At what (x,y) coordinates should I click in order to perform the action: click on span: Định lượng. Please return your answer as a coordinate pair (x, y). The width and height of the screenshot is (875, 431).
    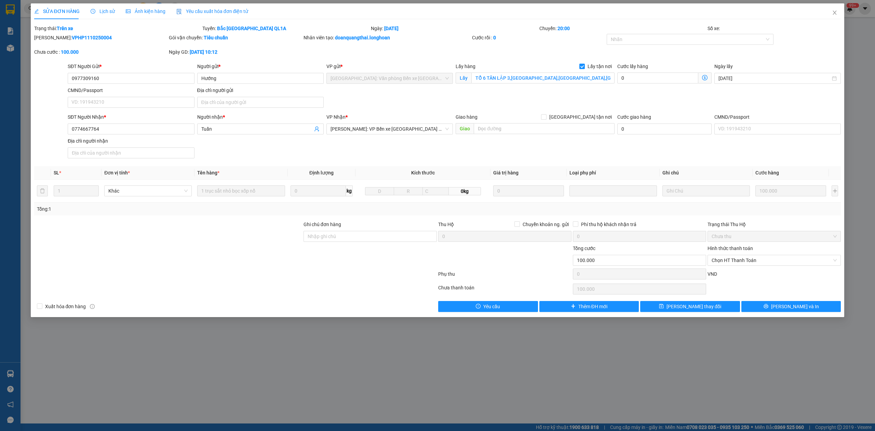
    Looking at the image, I should click on (321, 173).